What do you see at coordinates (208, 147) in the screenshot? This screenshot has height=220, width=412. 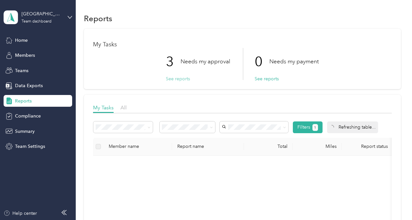 I see `th: Report name` at bounding box center [208, 147].